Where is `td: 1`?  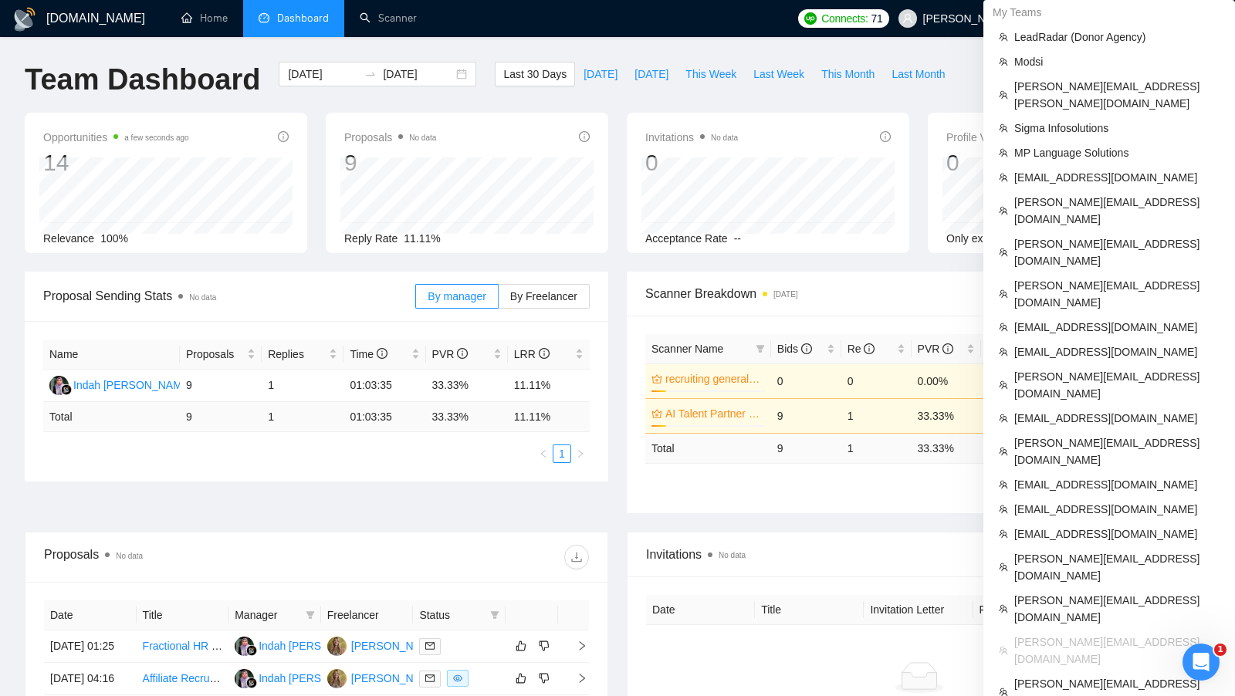 td: 1 is located at coordinates (876, 448).